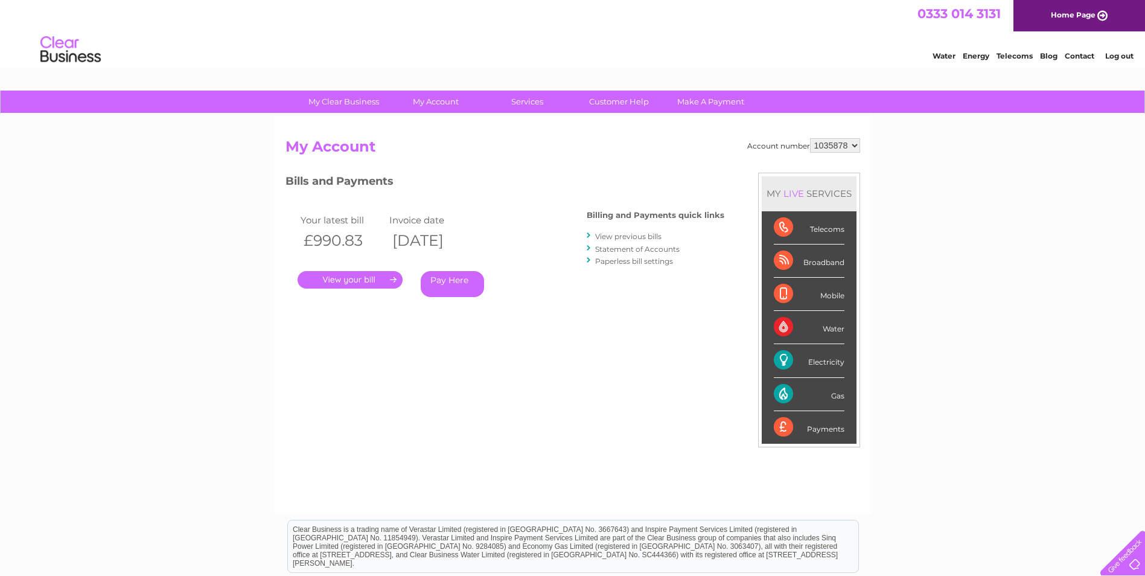 Image resolution: width=1145 pixels, height=576 pixels. Describe the element at coordinates (431, 220) in the screenshot. I see `td: Invoice date` at that location.